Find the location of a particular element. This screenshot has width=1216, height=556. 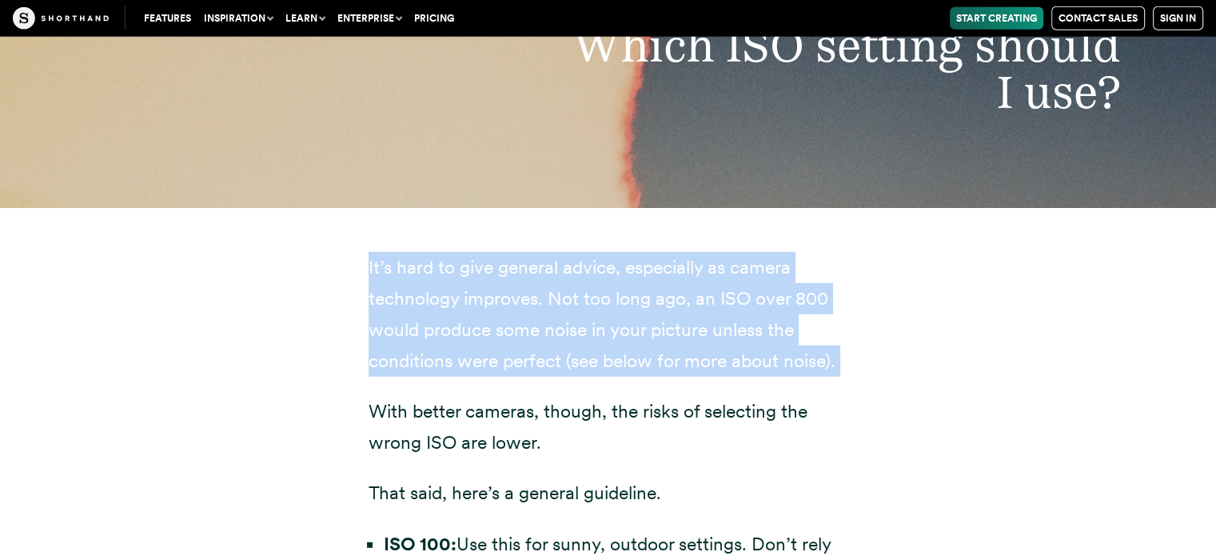

button: Inspiration is located at coordinates (238, 18).